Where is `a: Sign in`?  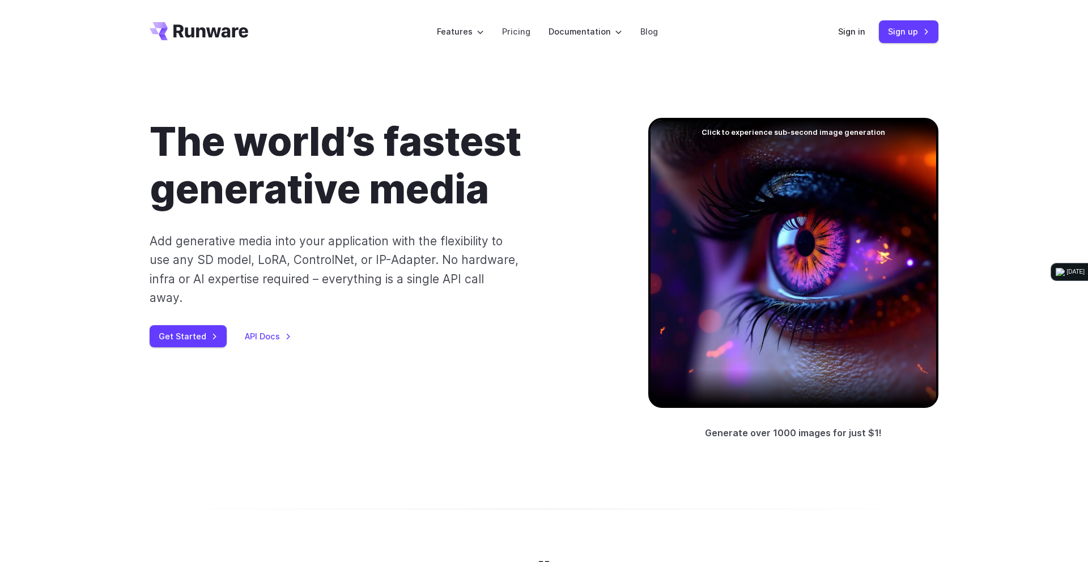 a: Sign in is located at coordinates (852, 31).